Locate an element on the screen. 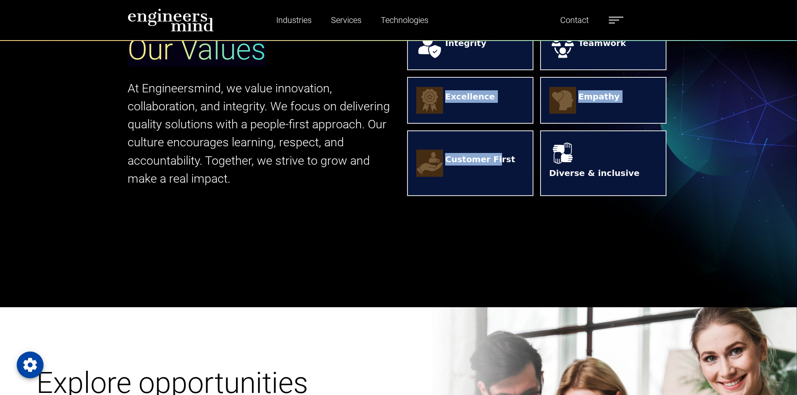  span: Our Values is located at coordinates (197, 49).